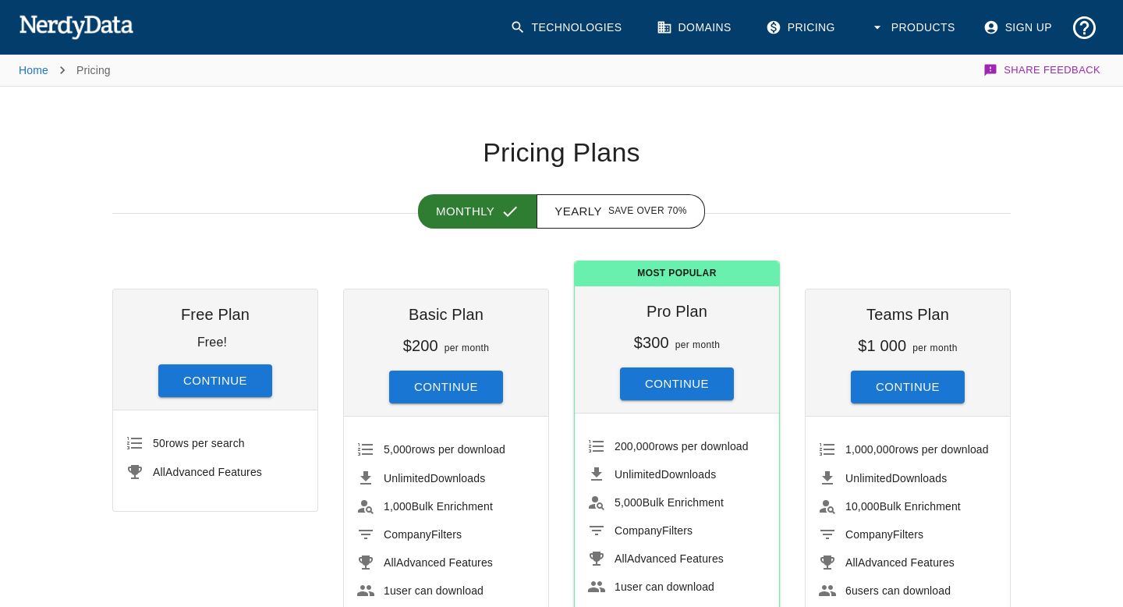  I want to click on button: Yearly Save over 70%, so click(621, 211).